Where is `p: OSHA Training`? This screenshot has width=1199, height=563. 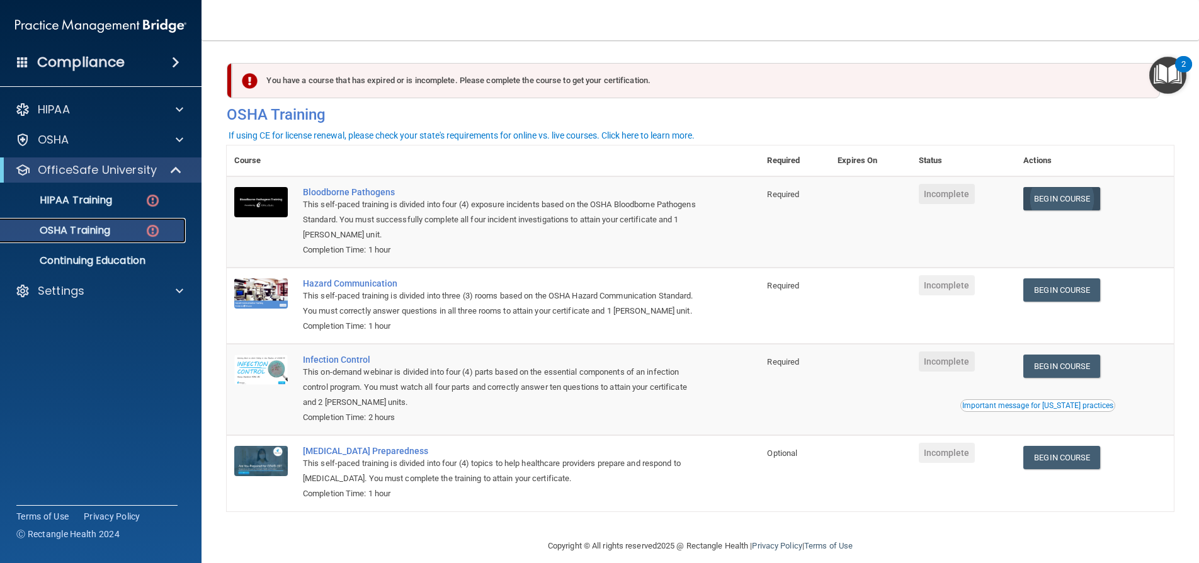 p: OSHA Training is located at coordinates (59, 230).